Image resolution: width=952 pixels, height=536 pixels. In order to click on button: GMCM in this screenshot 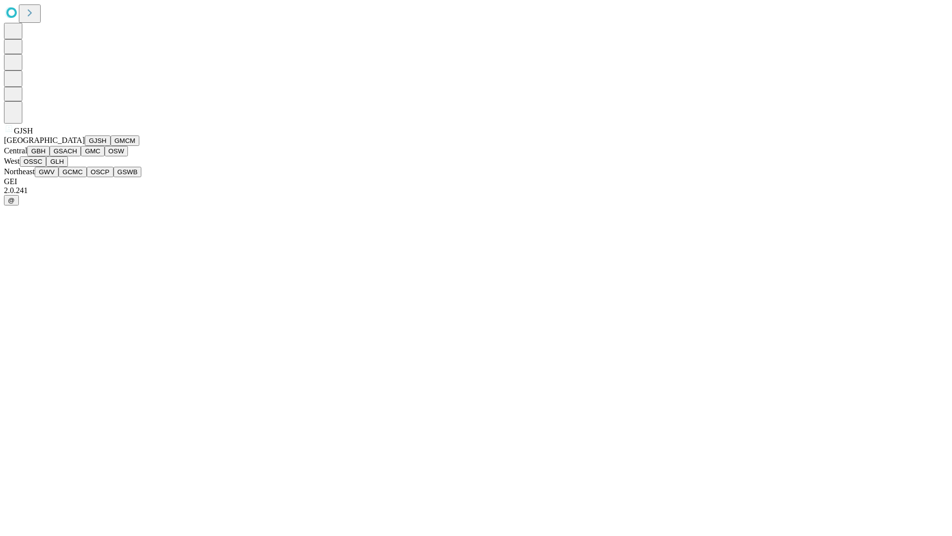, I will do `click(125, 140)`.